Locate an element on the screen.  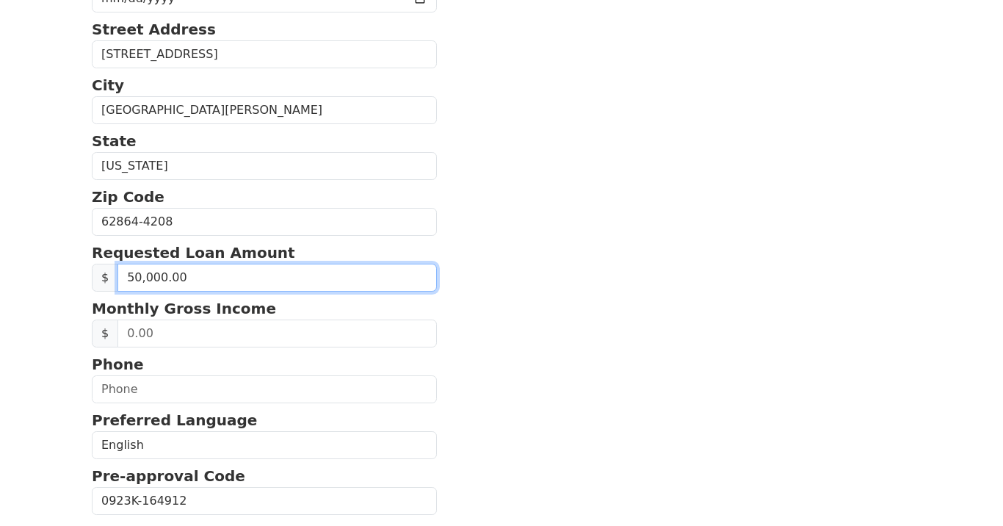
strong: City is located at coordinates (108, 85).